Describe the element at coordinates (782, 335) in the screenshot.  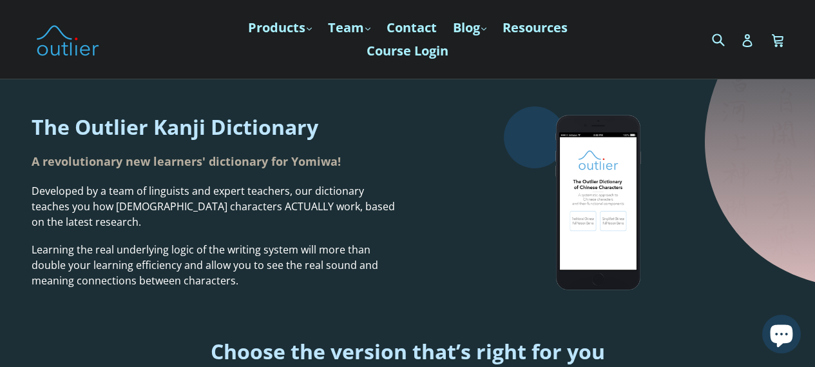
I see `inbox-online-store-chat: Shopify online store chat` at that location.